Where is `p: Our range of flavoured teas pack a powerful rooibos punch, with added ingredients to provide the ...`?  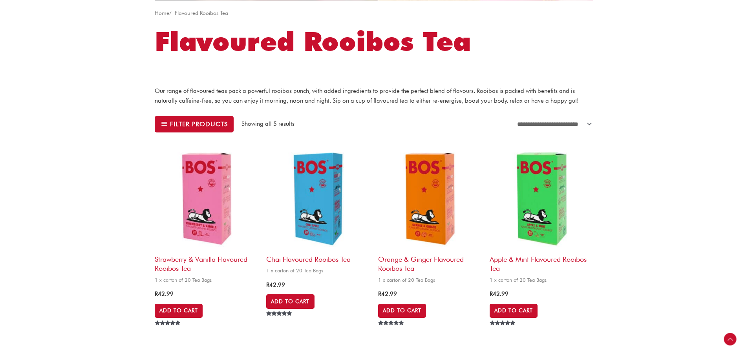
p: Our range of flavoured teas pack a powerful rooibos punch, with added ingredients to provide the ... is located at coordinates (374, 96).